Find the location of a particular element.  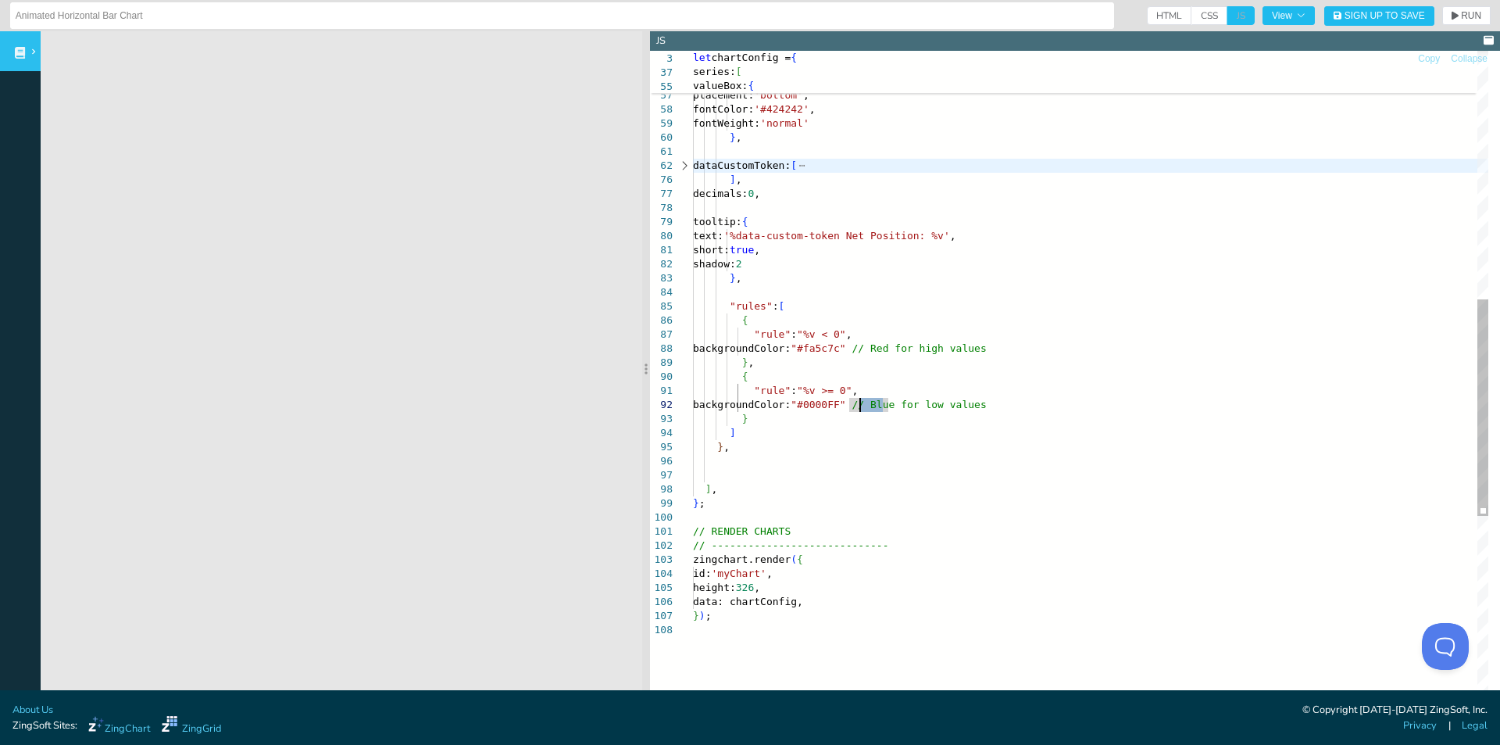

span: "rules" is located at coordinates (751, 306).